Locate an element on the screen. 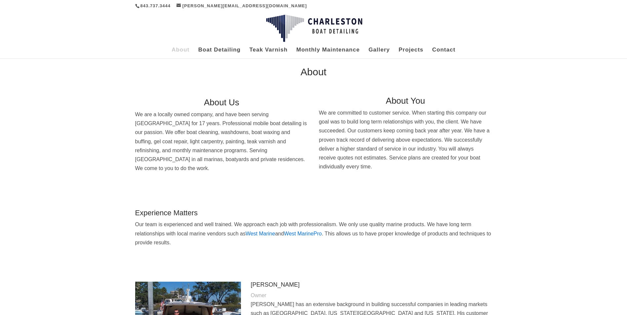  h3: Experience Matters is located at coordinates (313, 215).